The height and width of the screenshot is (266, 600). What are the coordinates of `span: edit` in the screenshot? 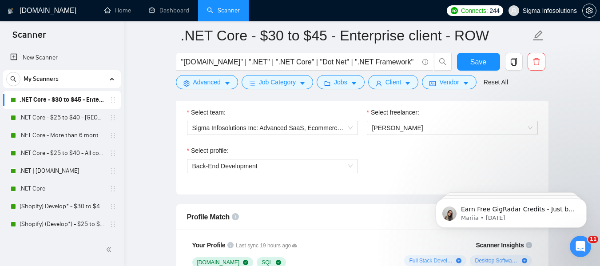 It's located at (538, 36).